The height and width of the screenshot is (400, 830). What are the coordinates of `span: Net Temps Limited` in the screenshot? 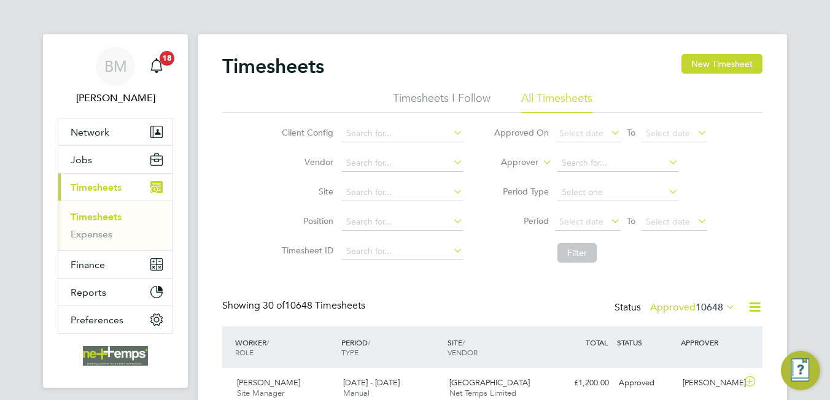 It's located at (483, 393).